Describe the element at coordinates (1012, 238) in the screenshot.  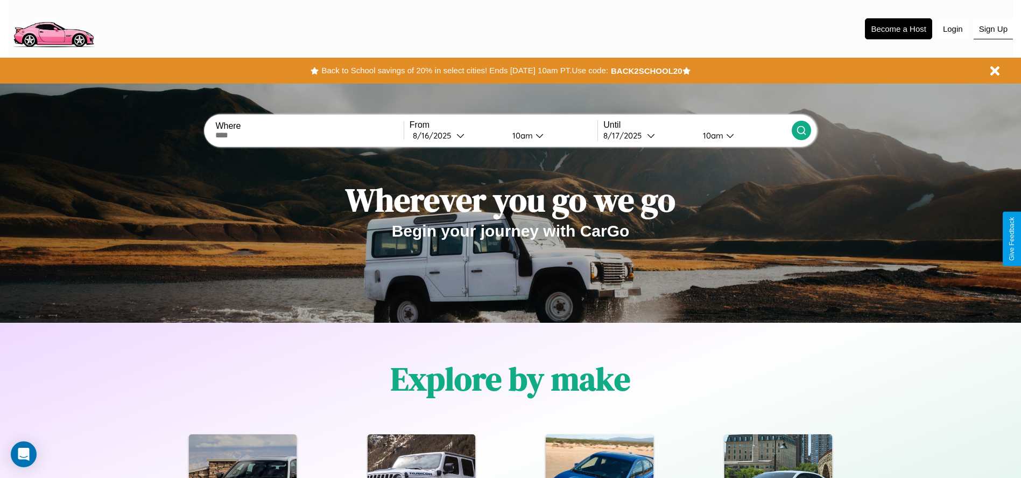
I see `div: Give Feedback` at that location.